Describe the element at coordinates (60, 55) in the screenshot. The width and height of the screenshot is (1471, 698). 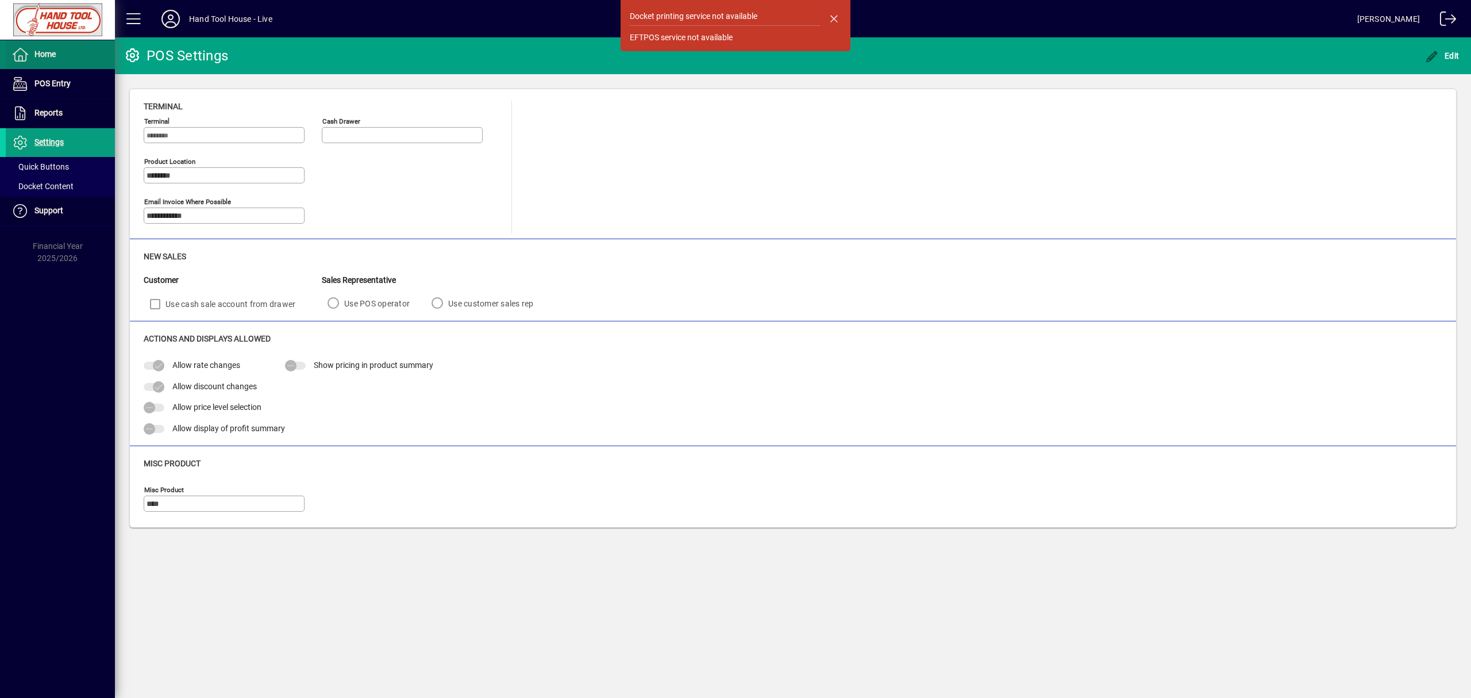
I see `a: Home` at that location.